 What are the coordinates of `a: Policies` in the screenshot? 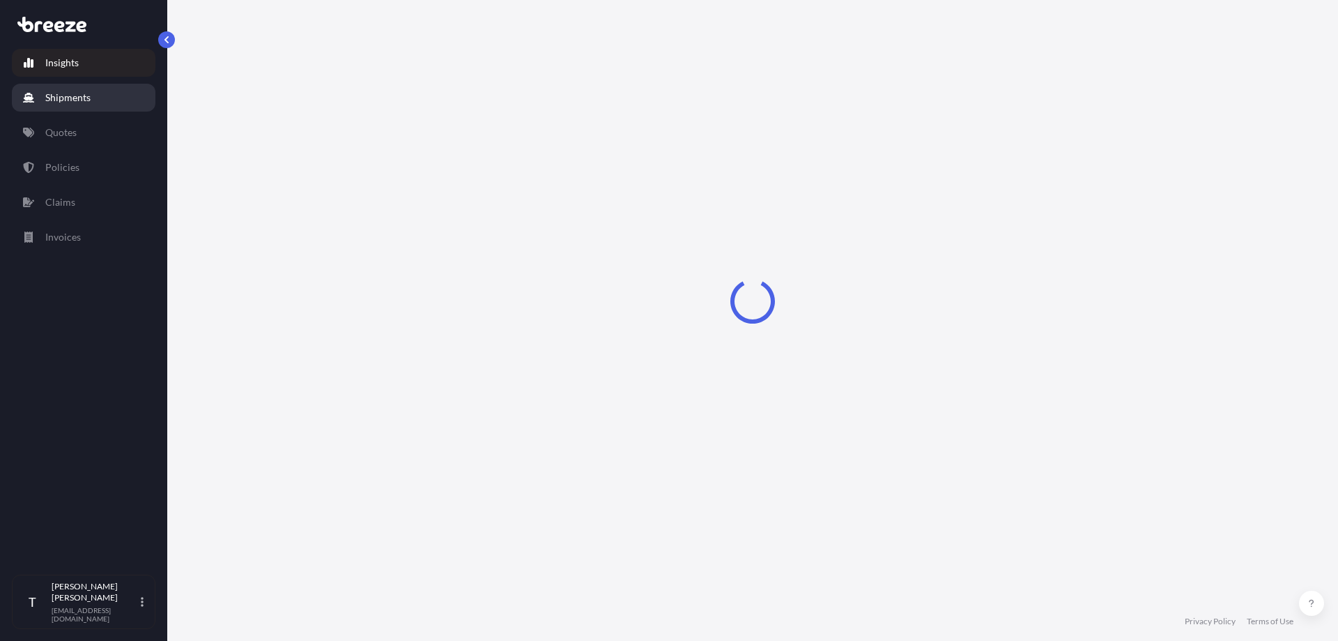 It's located at (84, 167).